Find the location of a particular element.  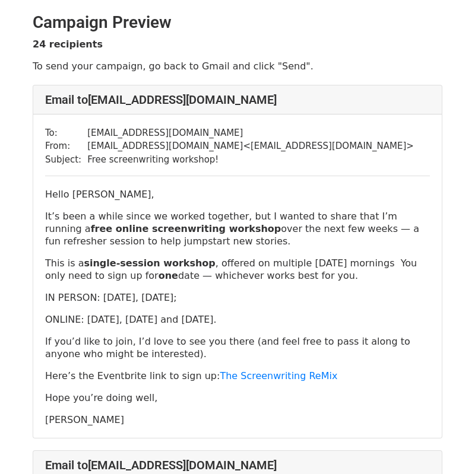

p: If you’d like to join, I’d love to see you there (and feel free to pass it along to anyone who mi... is located at coordinates (237, 348).